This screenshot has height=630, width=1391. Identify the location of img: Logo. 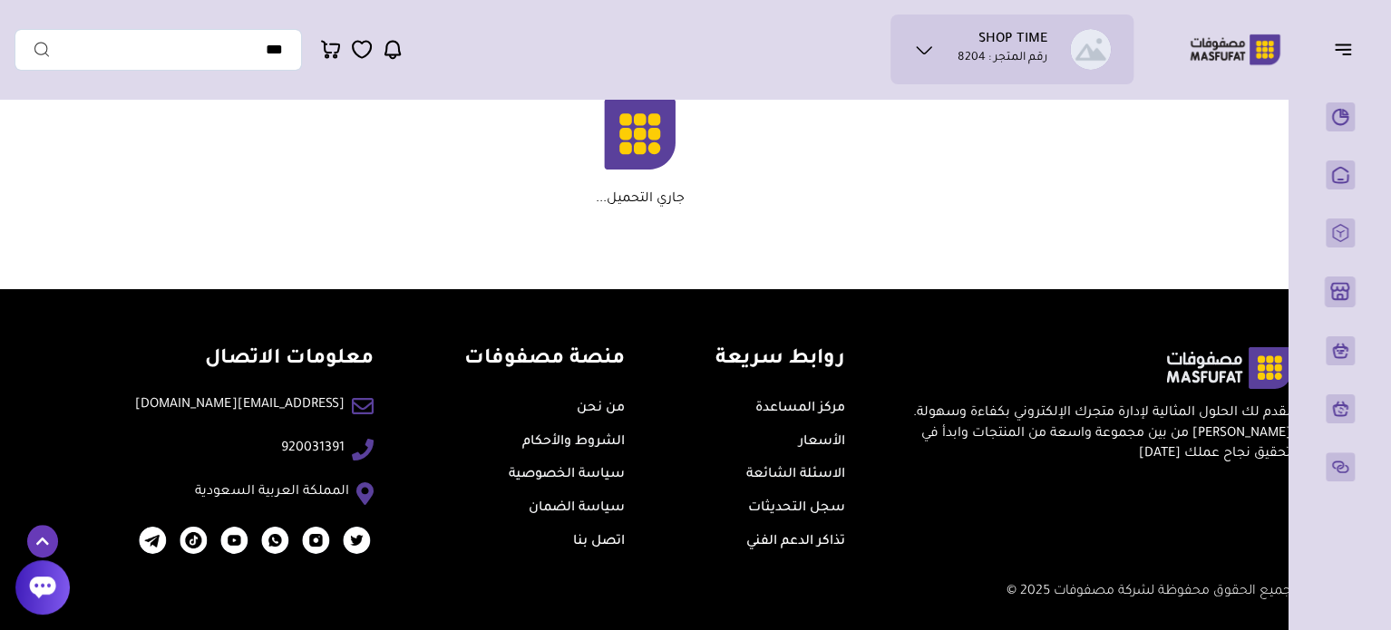
(1235, 49).